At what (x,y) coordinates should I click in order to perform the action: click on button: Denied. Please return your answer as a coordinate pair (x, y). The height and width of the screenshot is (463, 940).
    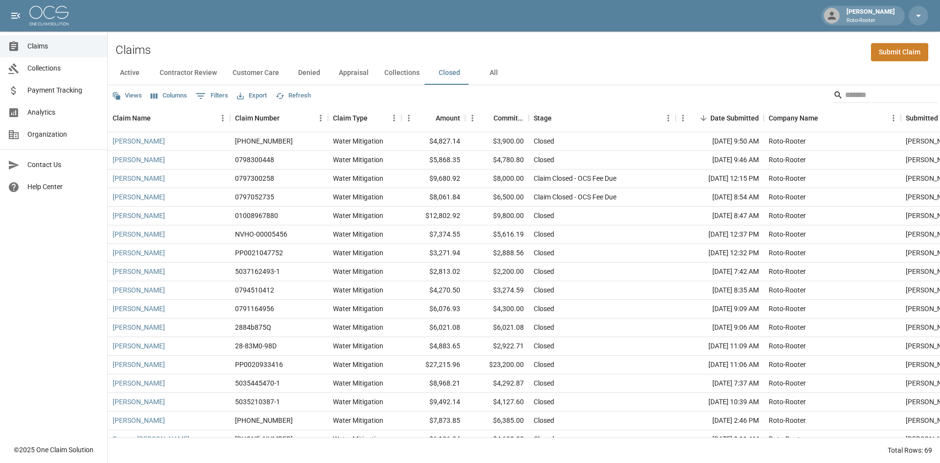
    Looking at the image, I should click on (309, 73).